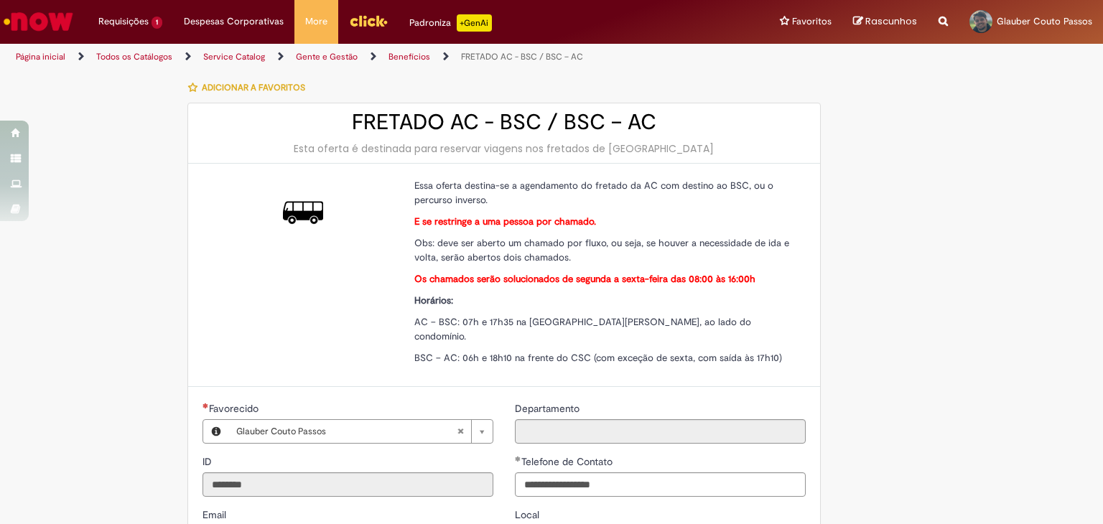 This screenshot has height=524, width=1103. Describe the element at coordinates (216, 432) in the screenshot. I see `button: Favorecido, Visualizar este registro Glauber Couto Passos` at that location.